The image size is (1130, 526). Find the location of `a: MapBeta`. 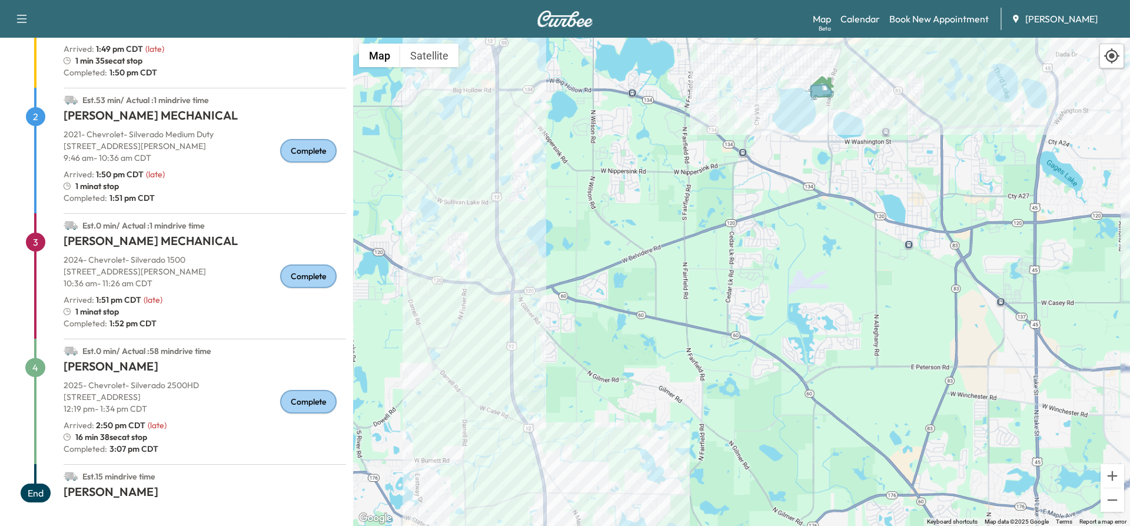

a: MapBeta is located at coordinates (822, 19).